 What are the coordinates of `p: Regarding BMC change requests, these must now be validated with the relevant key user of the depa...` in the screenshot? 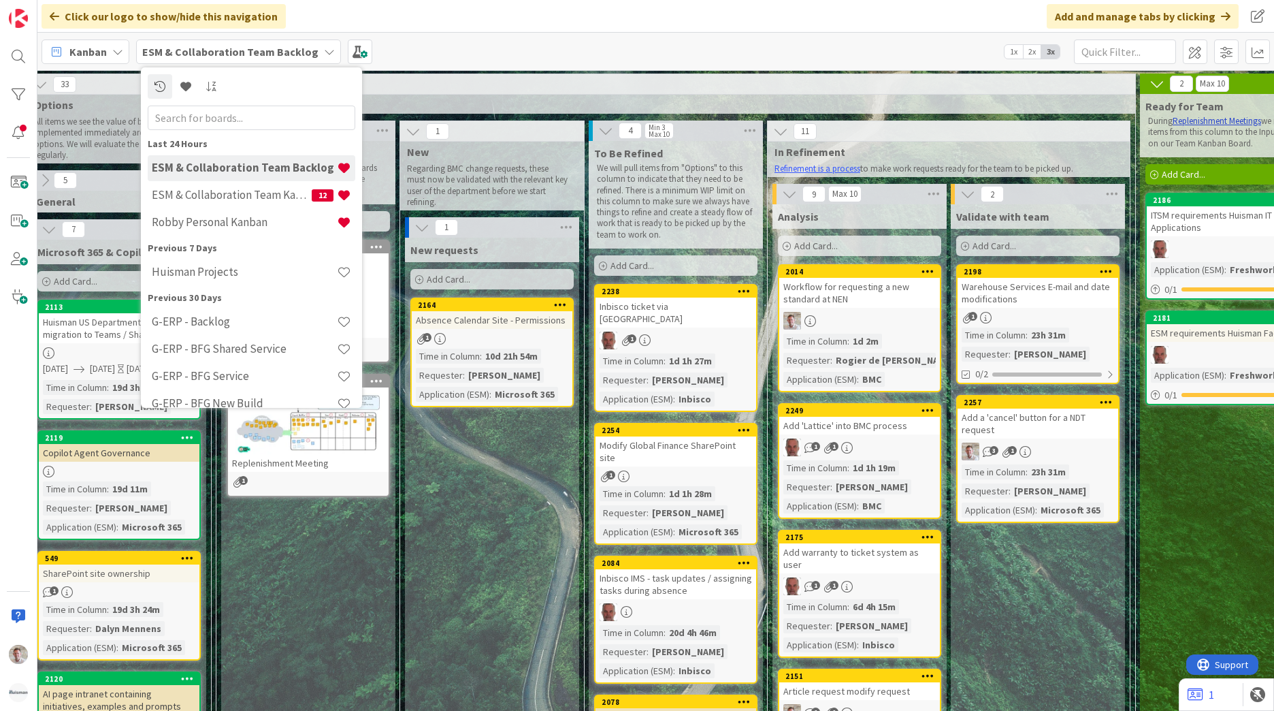 It's located at (487, 185).